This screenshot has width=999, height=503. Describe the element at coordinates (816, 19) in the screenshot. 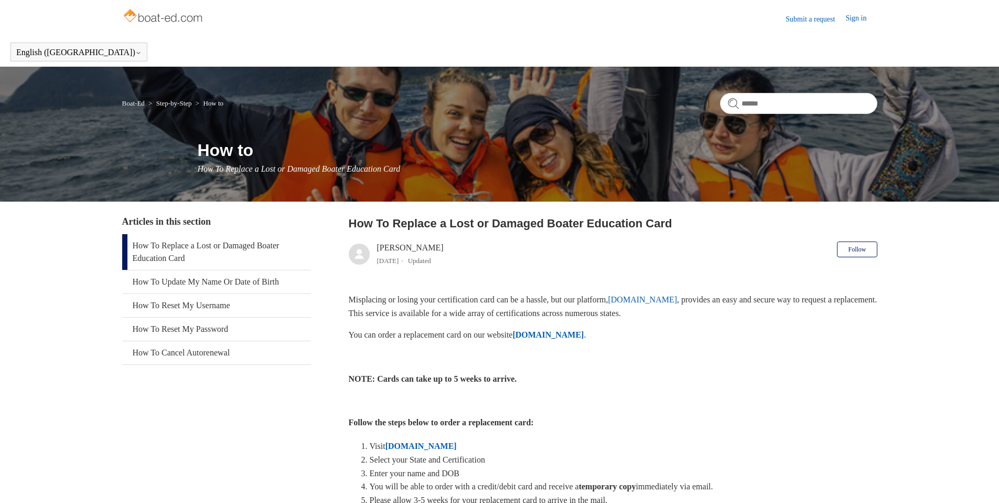

I see `a: Submit a request` at that location.